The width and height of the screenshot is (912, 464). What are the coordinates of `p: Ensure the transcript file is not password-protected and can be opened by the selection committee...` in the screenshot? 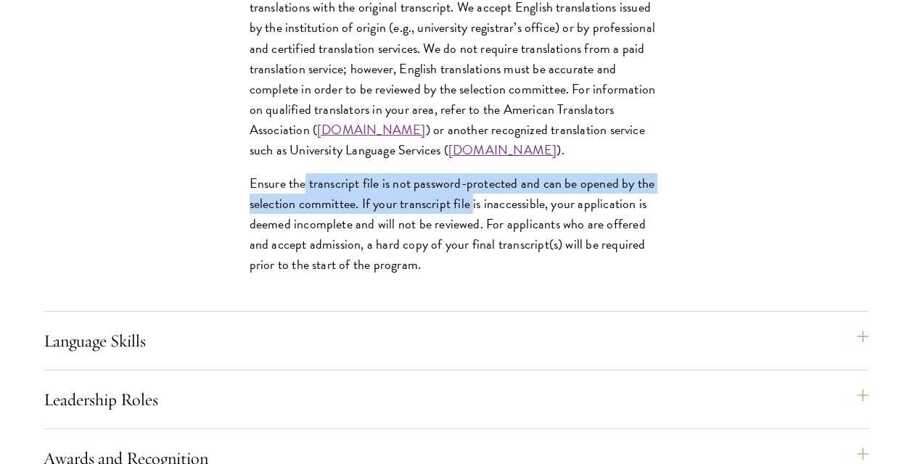 It's located at (456, 224).